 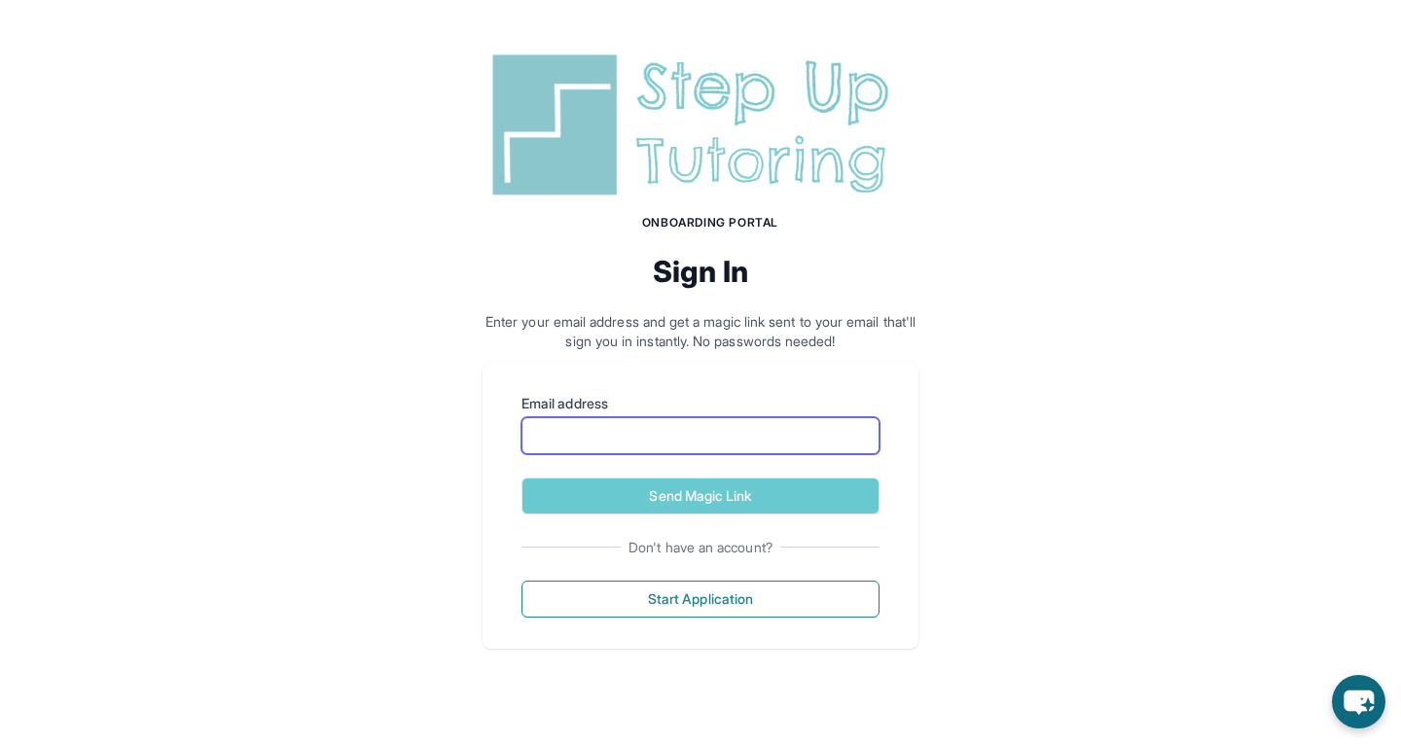 What do you see at coordinates (700, 599) in the screenshot?
I see `button: Start Application` at bounding box center [700, 599].